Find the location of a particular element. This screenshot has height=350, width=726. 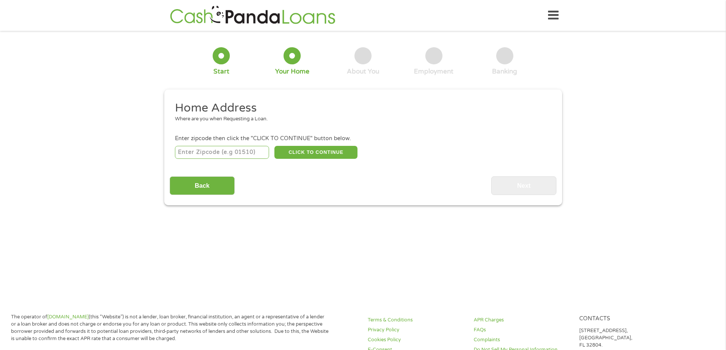

a: Privacy Policy is located at coordinates (416, 330).